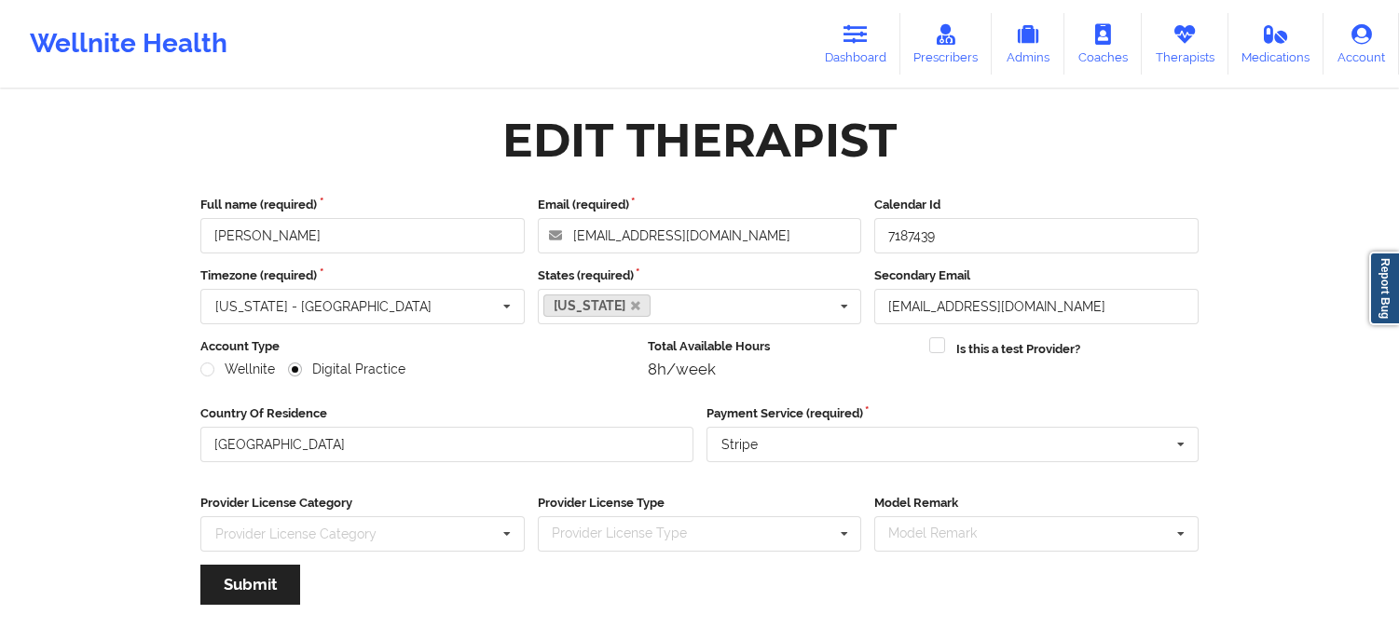 This screenshot has width=1399, height=628. What do you see at coordinates (296, 534) in the screenshot?
I see `div: Provider License Category` at bounding box center [296, 534].